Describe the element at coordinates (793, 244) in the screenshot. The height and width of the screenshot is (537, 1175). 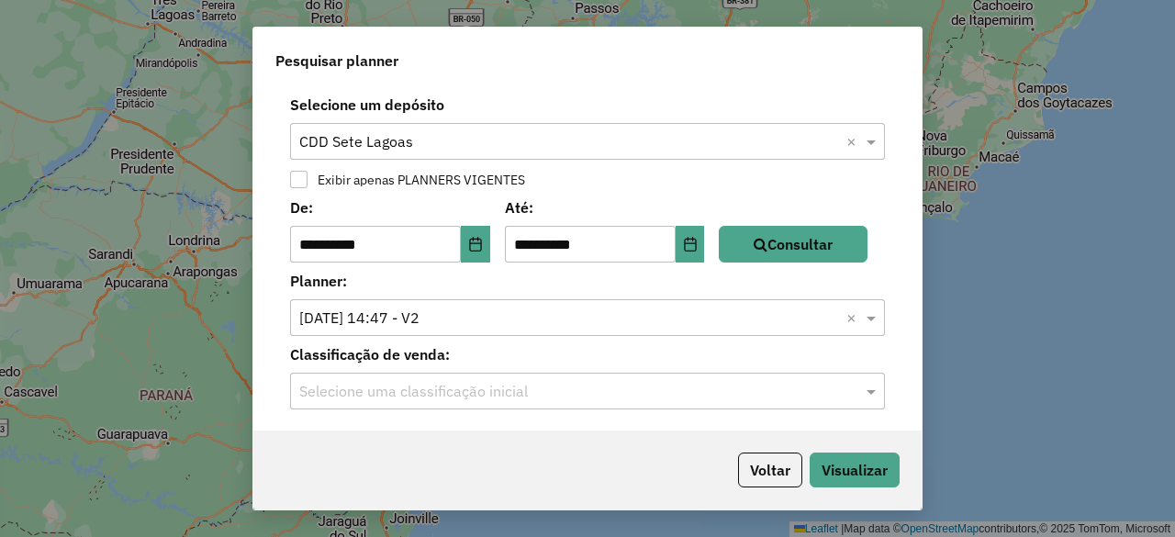
I see `button: Consultar` at that location.